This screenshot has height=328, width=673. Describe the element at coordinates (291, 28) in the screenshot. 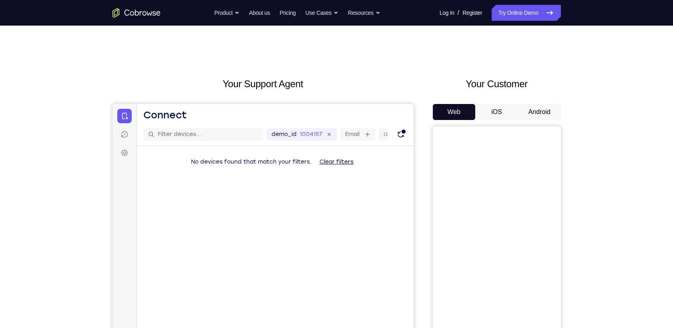

I see `div: New devices found.` at that location.